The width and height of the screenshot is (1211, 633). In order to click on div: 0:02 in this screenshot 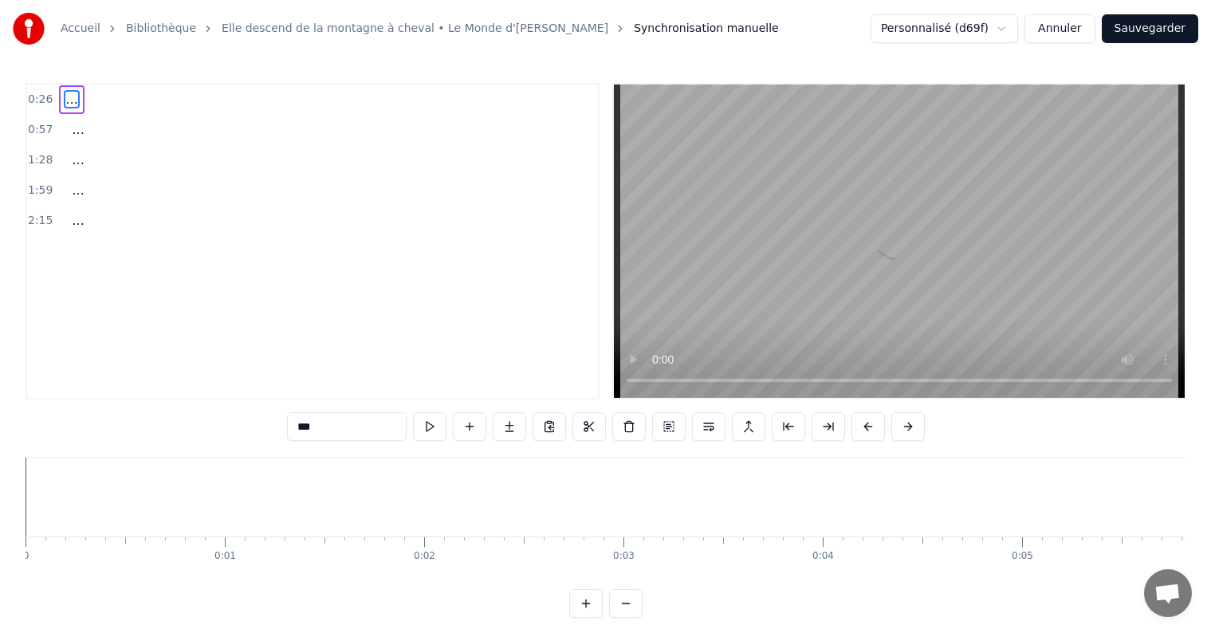, I will do `click(424, 557)`.